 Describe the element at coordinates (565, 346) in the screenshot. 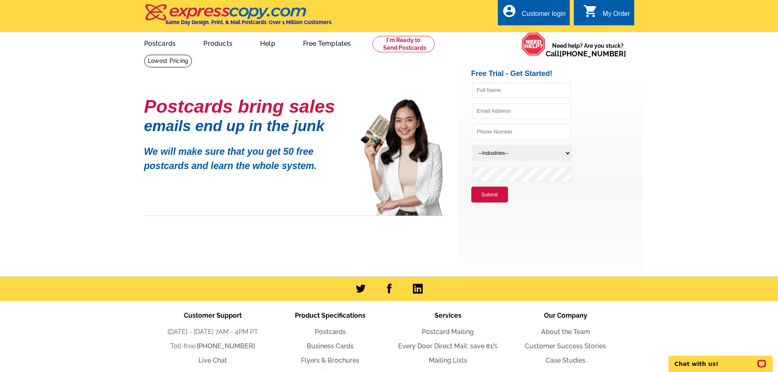

I see `a: Customer Success Stories` at that location.